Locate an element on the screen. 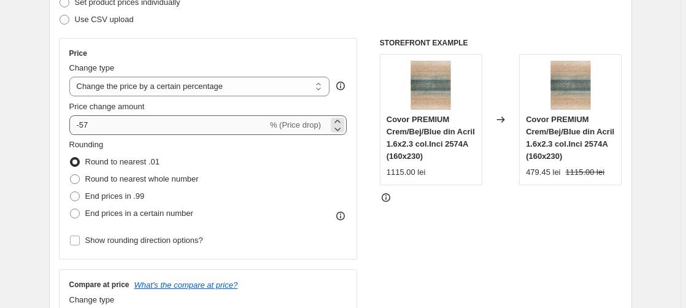  i: What's the compare at price? is located at coordinates (186, 285).